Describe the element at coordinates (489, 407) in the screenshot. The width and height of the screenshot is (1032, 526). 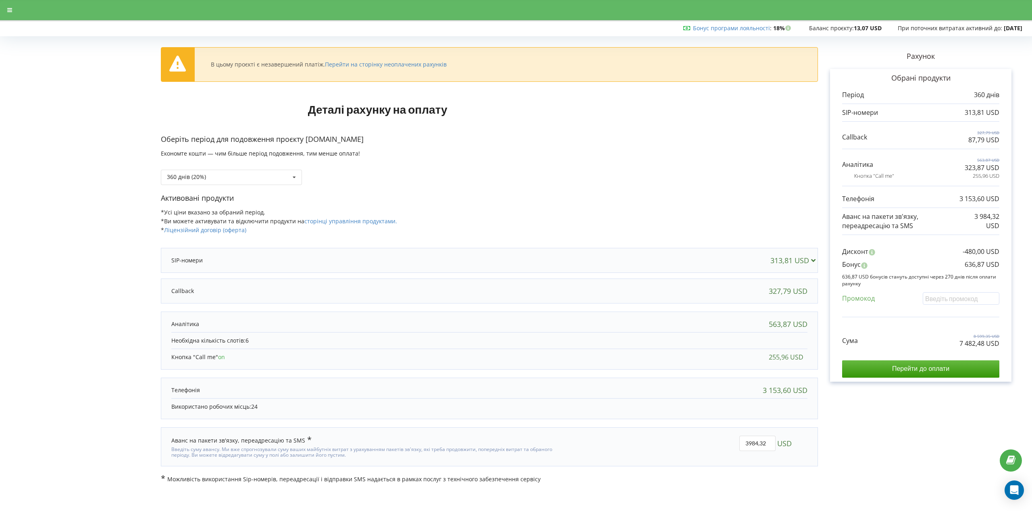
I see `p: Використано робочих місць:` at that location.